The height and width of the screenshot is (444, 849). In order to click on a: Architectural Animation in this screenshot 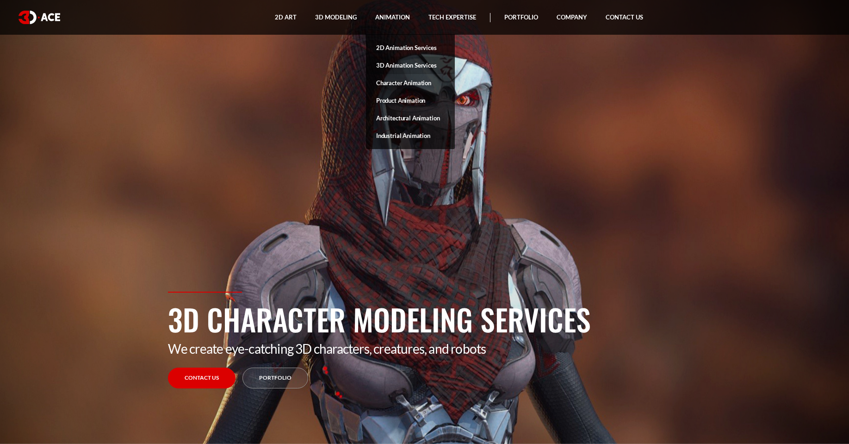, I will do `click(411, 118)`.